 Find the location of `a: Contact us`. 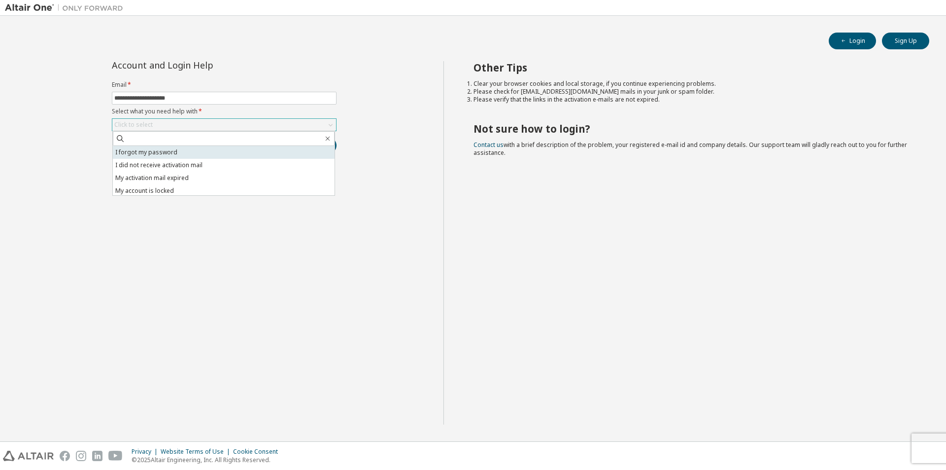

a: Contact us is located at coordinates (488, 144).